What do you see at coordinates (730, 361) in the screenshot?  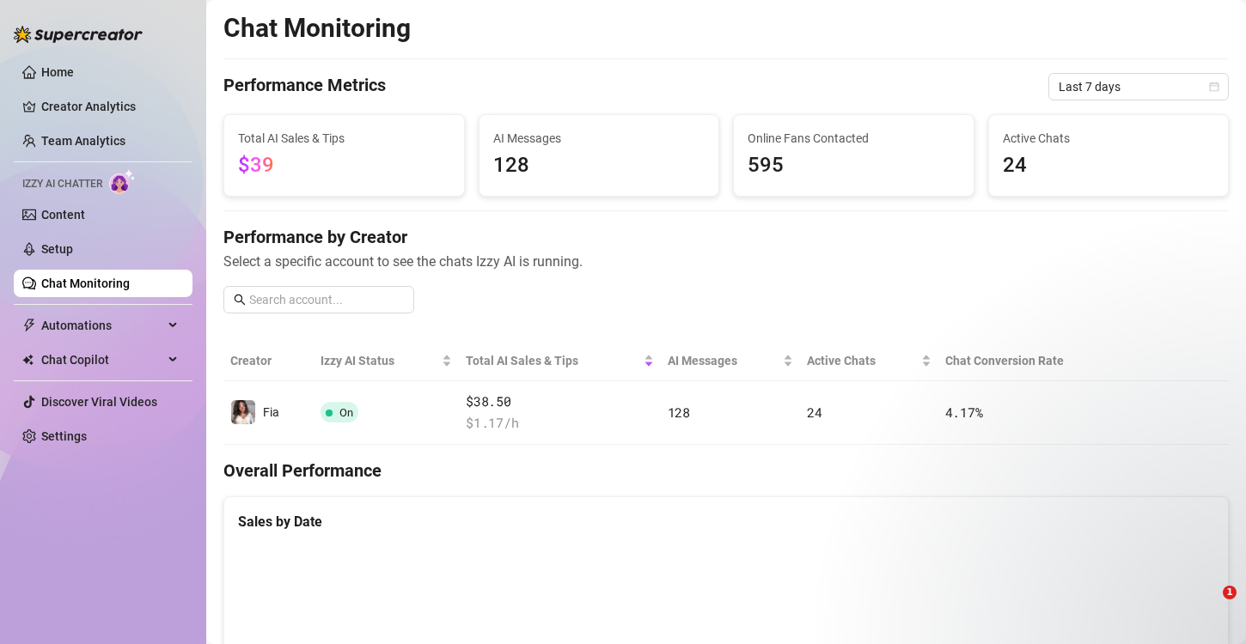 I see `th: AI Messages` at bounding box center [730, 361].